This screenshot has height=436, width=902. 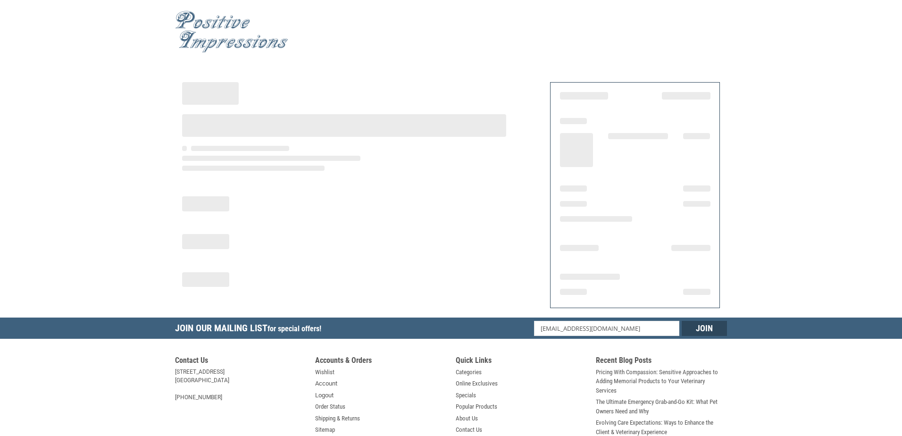 What do you see at coordinates (232, 32) in the screenshot?
I see `img: Positive Impressions` at bounding box center [232, 32].